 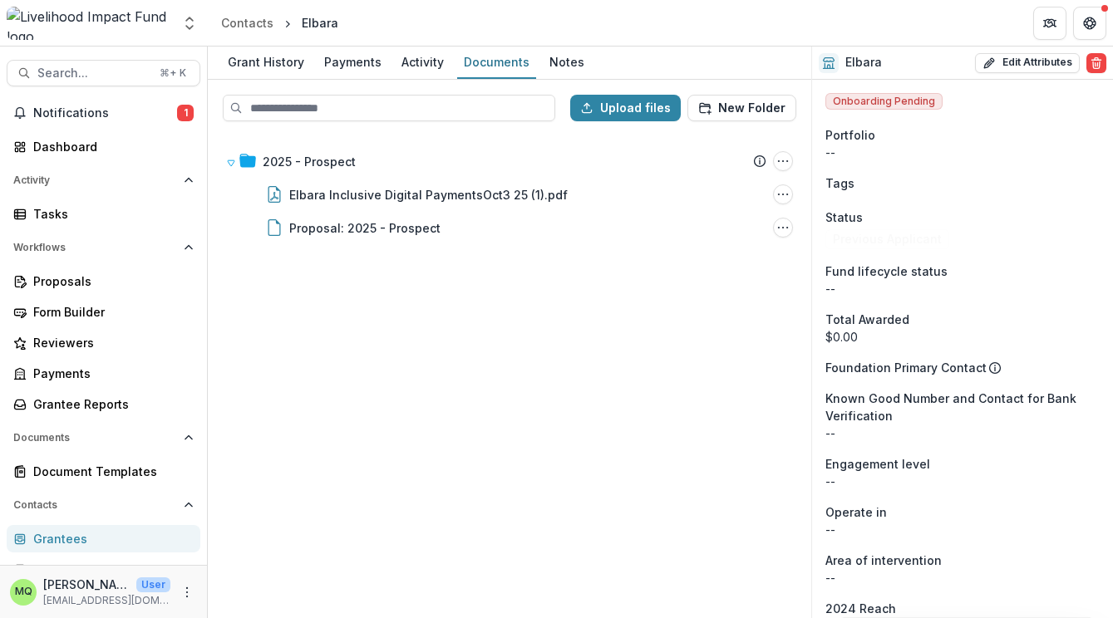 I want to click on span: Portfolio, so click(x=850, y=135).